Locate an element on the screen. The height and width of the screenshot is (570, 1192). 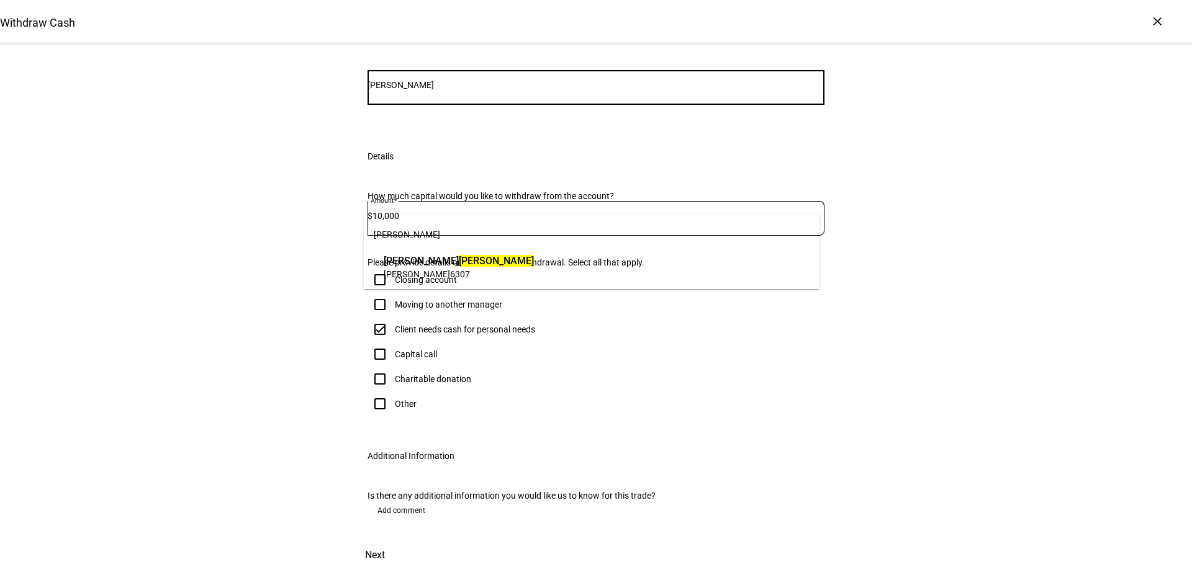
div: Details is located at coordinates (380, 156).